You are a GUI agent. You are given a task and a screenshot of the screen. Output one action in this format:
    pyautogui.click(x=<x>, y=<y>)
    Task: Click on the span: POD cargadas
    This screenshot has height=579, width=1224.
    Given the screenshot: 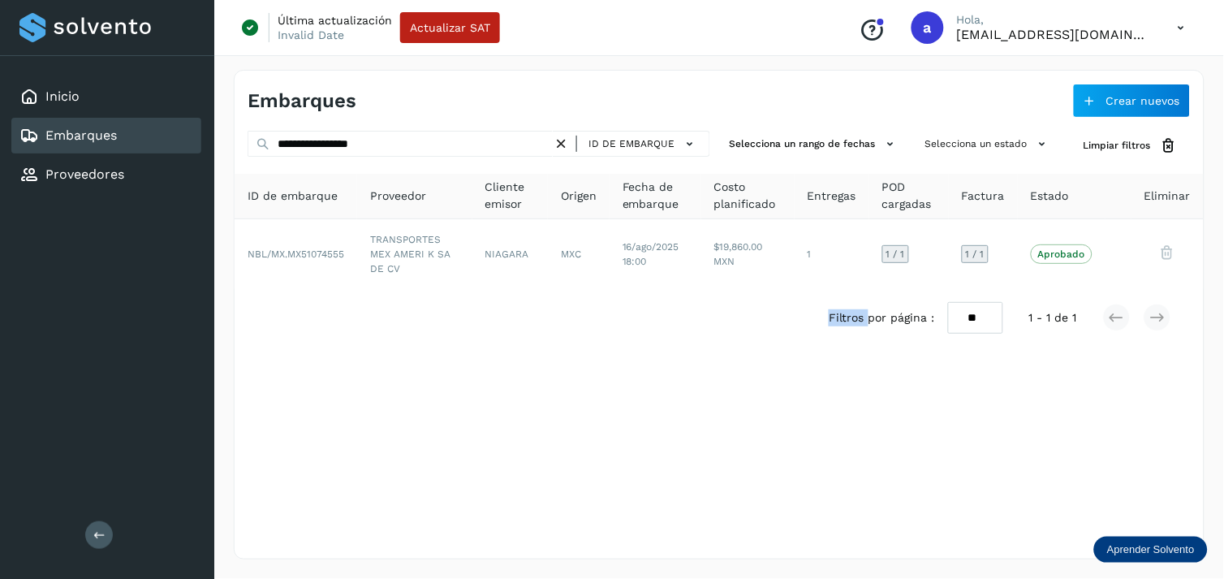 What is the action you would take?
    pyautogui.click(x=909, y=196)
    